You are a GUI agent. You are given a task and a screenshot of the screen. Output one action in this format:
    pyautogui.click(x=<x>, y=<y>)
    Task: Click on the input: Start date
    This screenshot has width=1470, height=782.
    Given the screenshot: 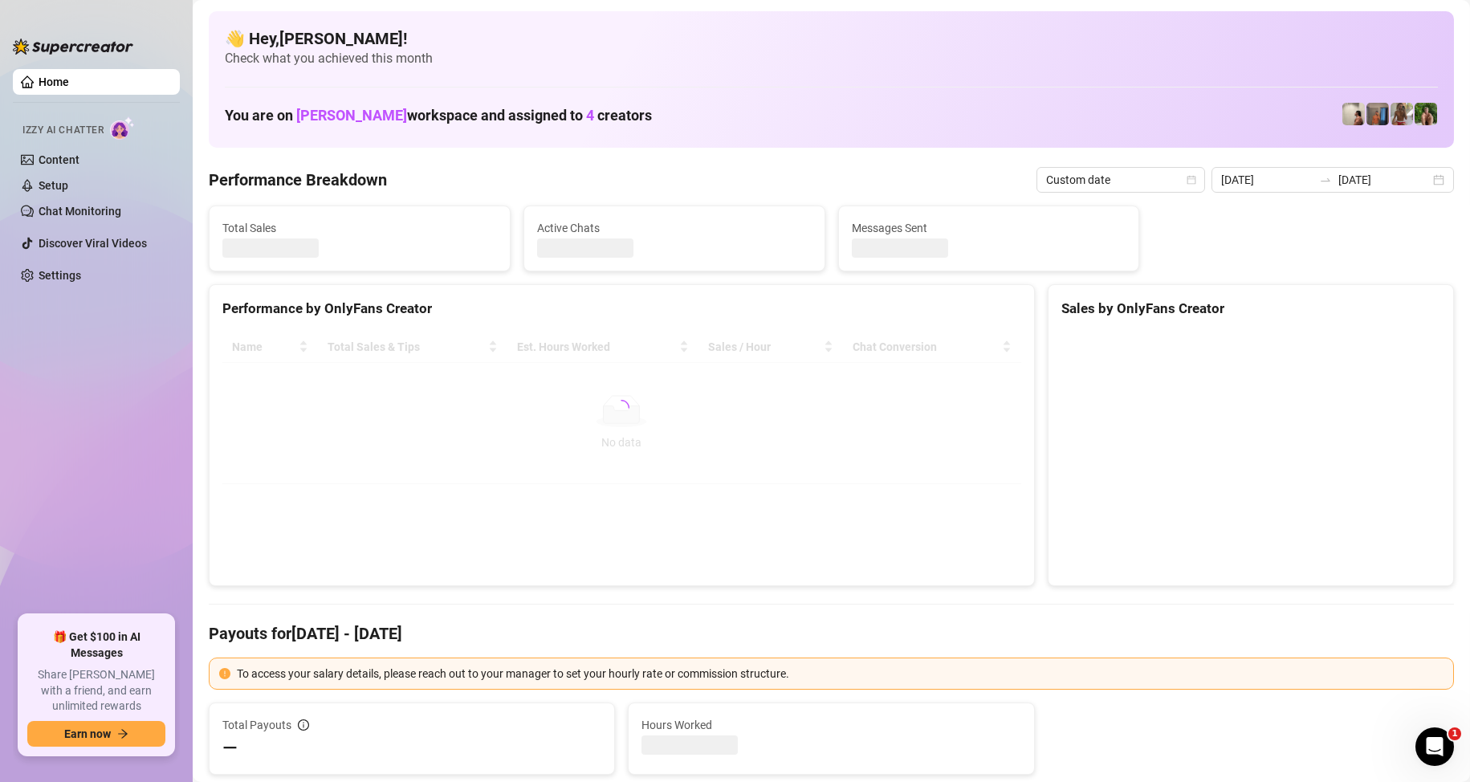 What is the action you would take?
    pyautogui.click(x=1266, y=180)
    